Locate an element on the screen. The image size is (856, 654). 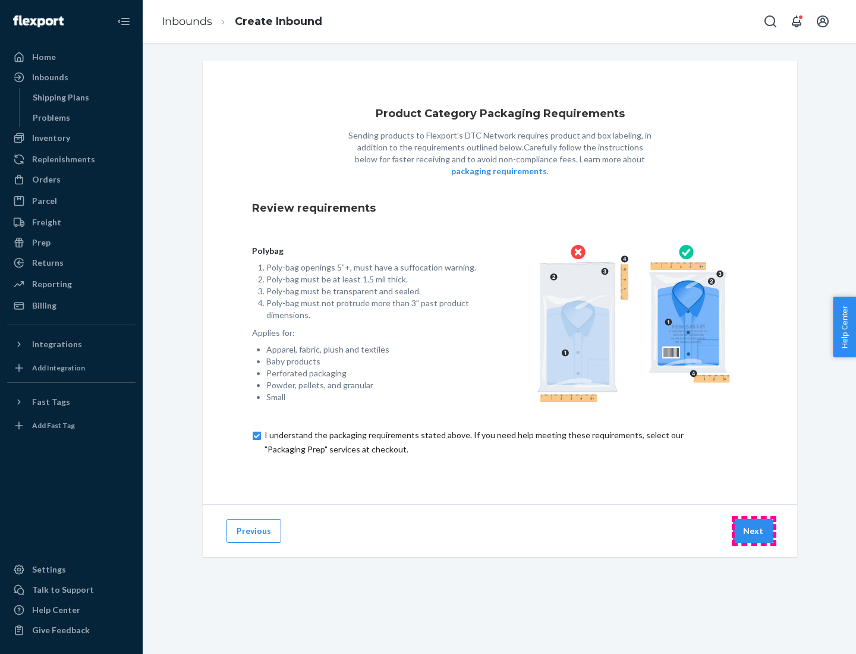
a: Prep is located at coordinates (71, 243).